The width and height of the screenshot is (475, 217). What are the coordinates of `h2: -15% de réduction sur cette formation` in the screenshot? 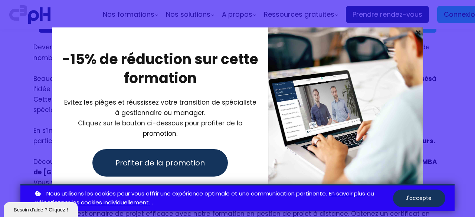 It's located at (160, 69).